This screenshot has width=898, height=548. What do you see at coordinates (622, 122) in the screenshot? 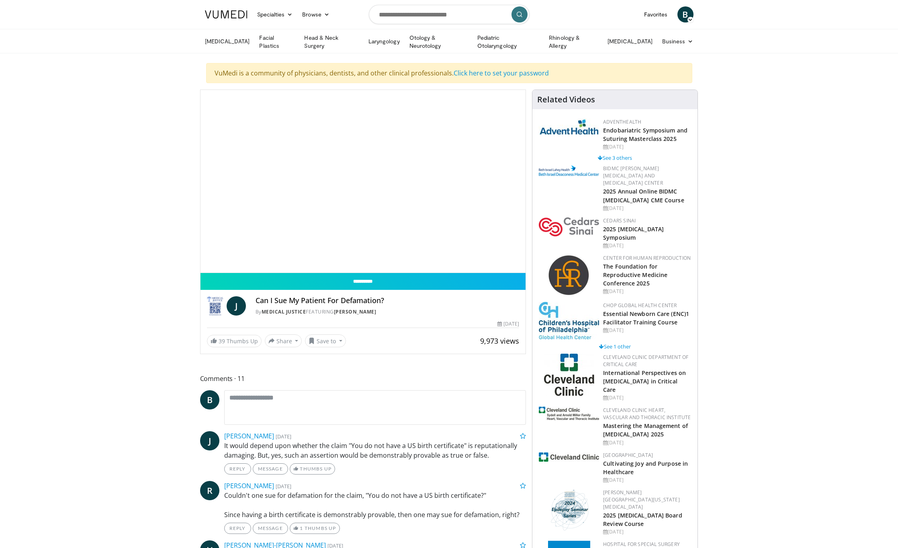
I see `a: AdventHealth` at bounding box center [622, 122].